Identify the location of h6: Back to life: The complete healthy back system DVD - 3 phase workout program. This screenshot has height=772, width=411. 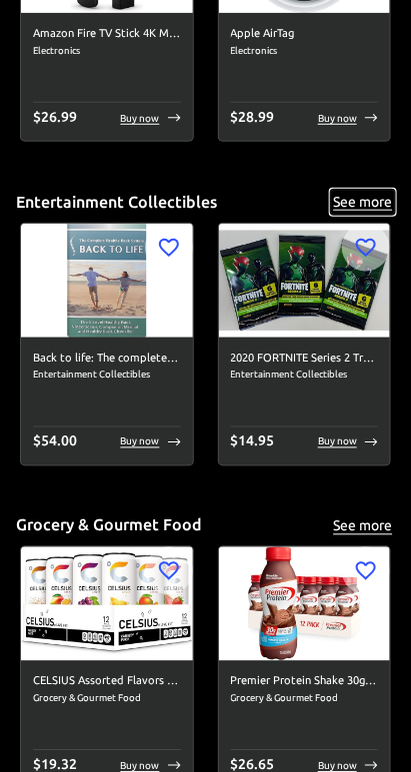
(107, 359).